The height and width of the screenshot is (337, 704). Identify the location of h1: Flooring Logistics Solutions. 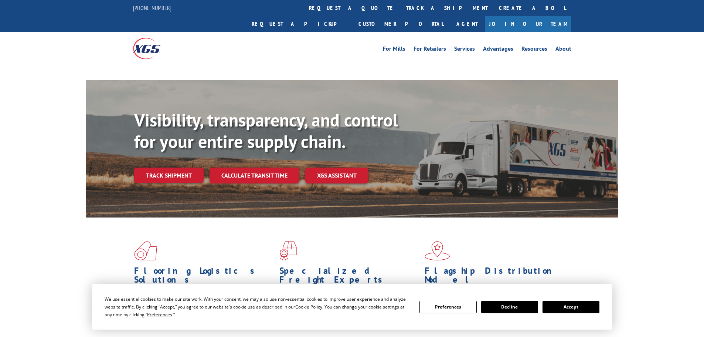
(204, 277).